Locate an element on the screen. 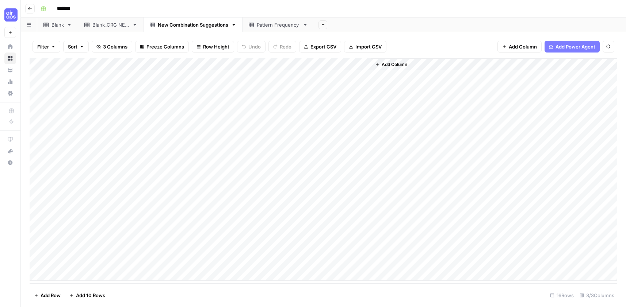  div: 16 Rows is located at coordinates (561, 296).